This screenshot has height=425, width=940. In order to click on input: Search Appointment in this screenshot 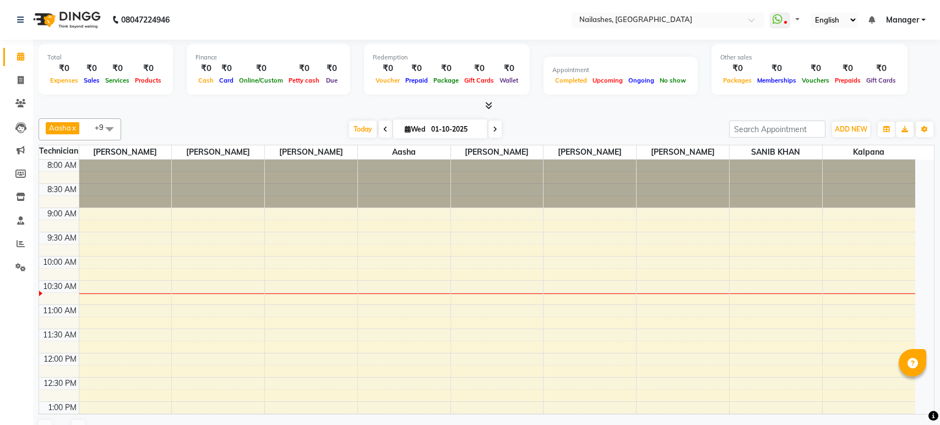, I will do `click(777, 129)`.